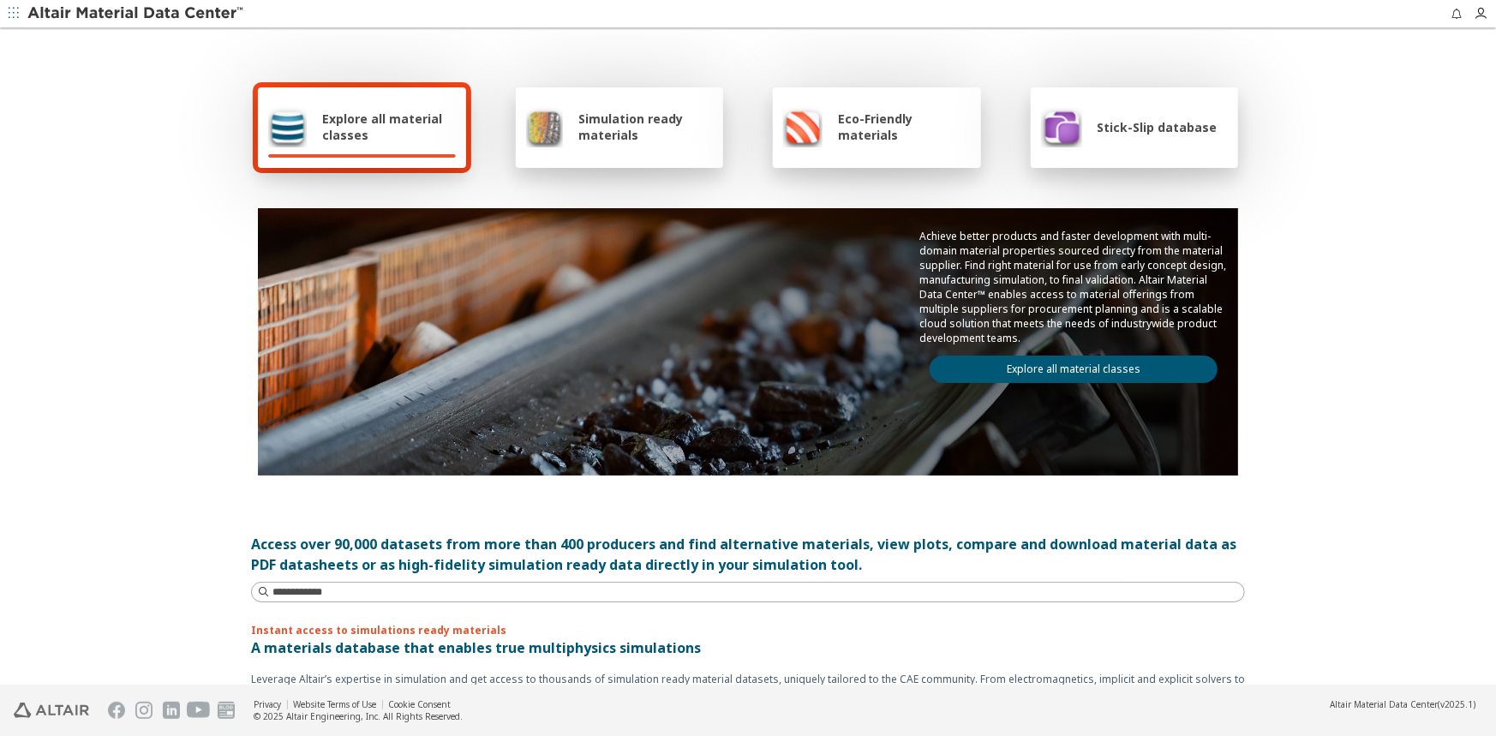  I want to click on img: Simulation ready materials, so click(544, 127).